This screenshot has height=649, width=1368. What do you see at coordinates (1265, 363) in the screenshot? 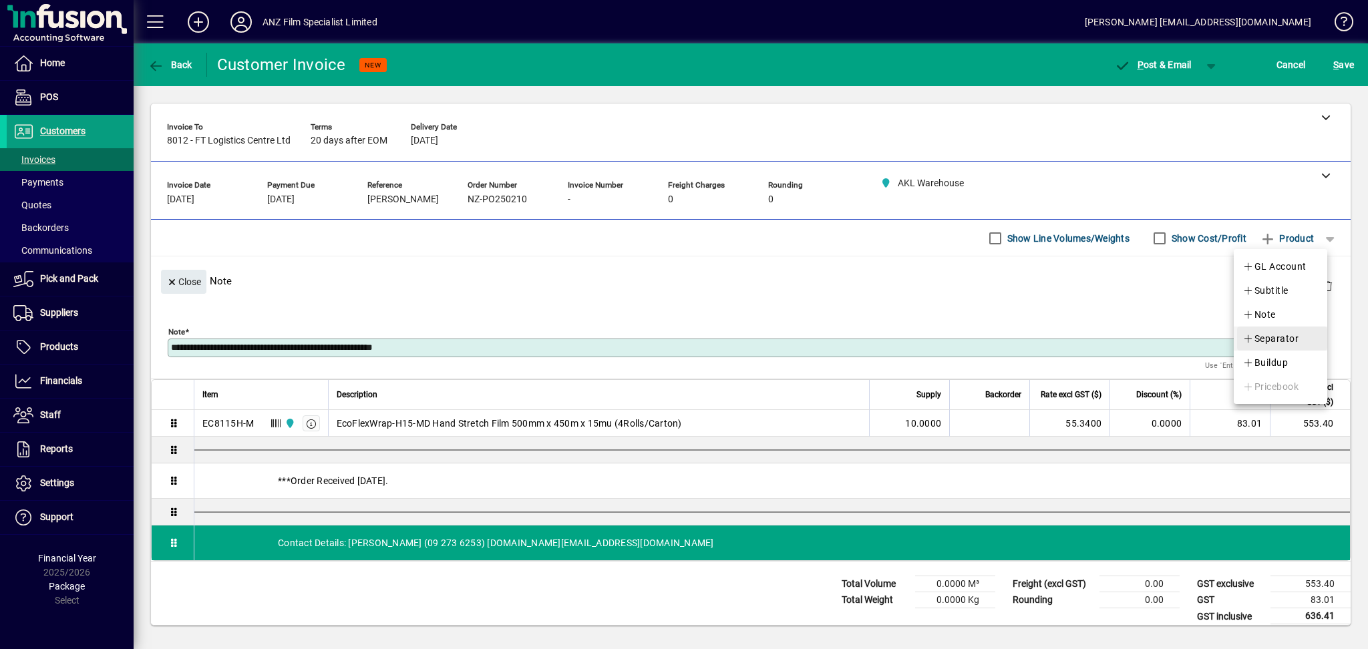
I see `span: Buildup` at bounding box center [1265, 363].